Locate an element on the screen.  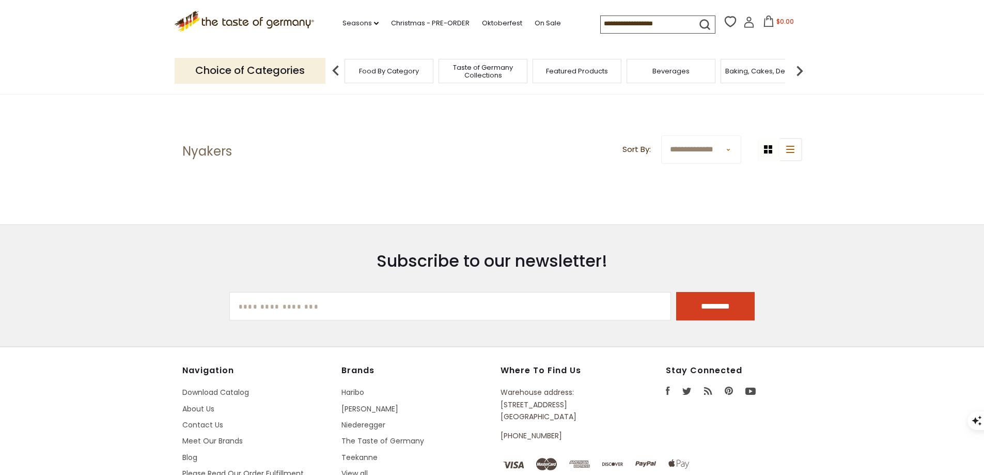
h1: Nyakers is located at coordinates (207, 151).